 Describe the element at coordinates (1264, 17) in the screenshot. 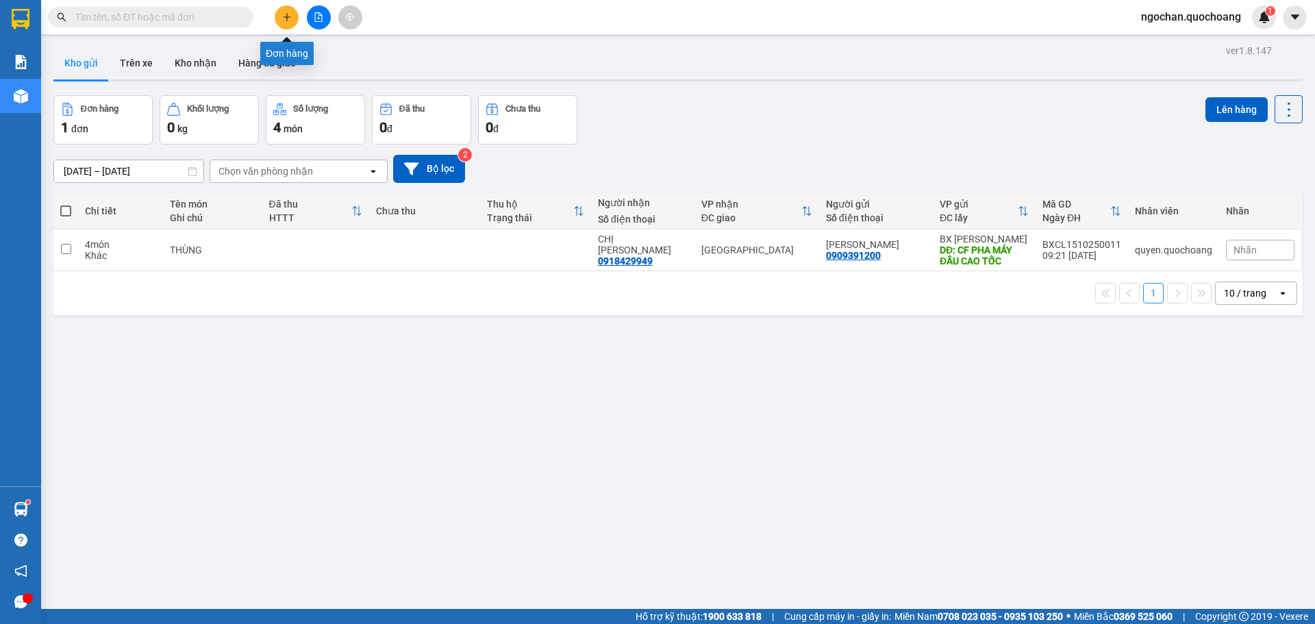

I see `img: icon-new-feature` at that location.